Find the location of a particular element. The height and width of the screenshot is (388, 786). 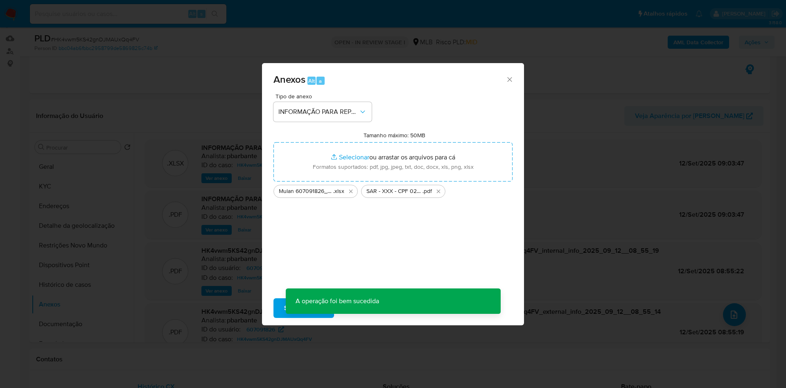

span: Mulan 607091826_2025_09_10_10_51_54 is located at coordinates (306, 191).